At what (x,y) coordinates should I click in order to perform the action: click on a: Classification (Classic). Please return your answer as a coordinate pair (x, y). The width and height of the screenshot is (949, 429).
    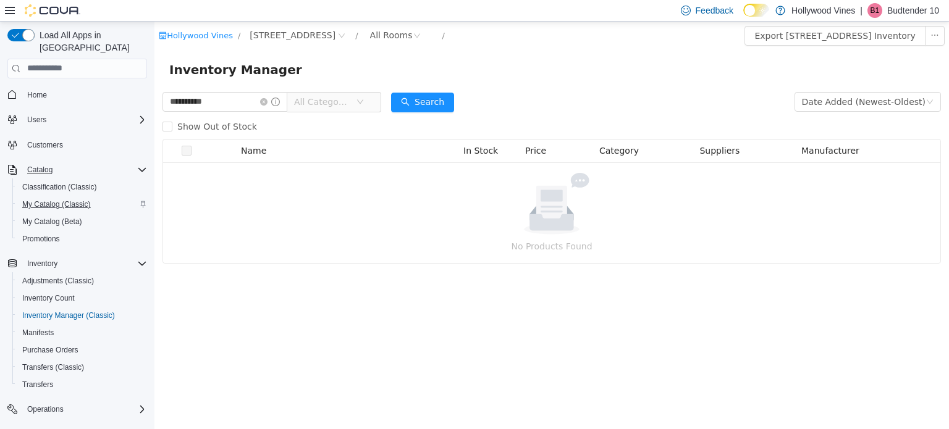
    Looking at the image, I should click on (59, 187).